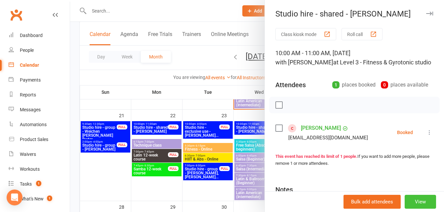 The image size is (444, 212). Describe the element at coordinates (306, 34) in the screenshot. I see `button: Class kiosk mode` at that location.